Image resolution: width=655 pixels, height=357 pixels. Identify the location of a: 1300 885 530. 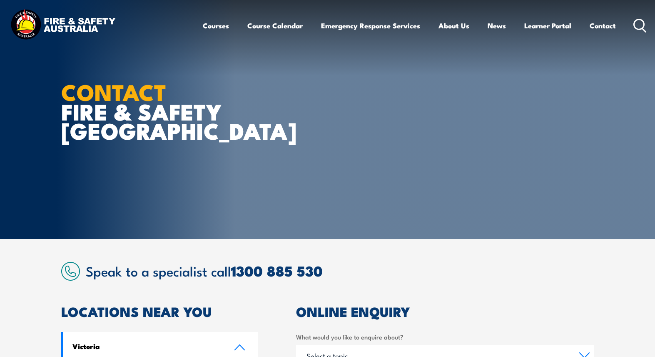
(277, 270).